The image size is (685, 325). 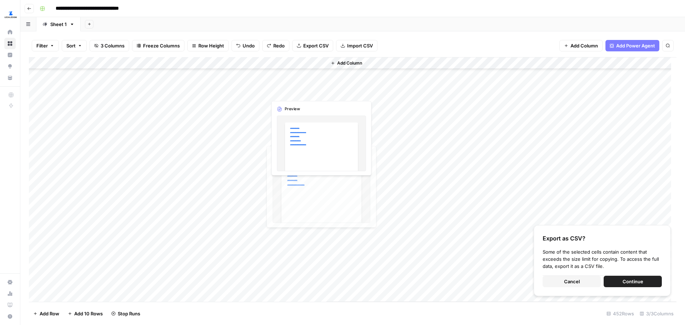 I want to click on a: Insights, so click(x=10, y=55).